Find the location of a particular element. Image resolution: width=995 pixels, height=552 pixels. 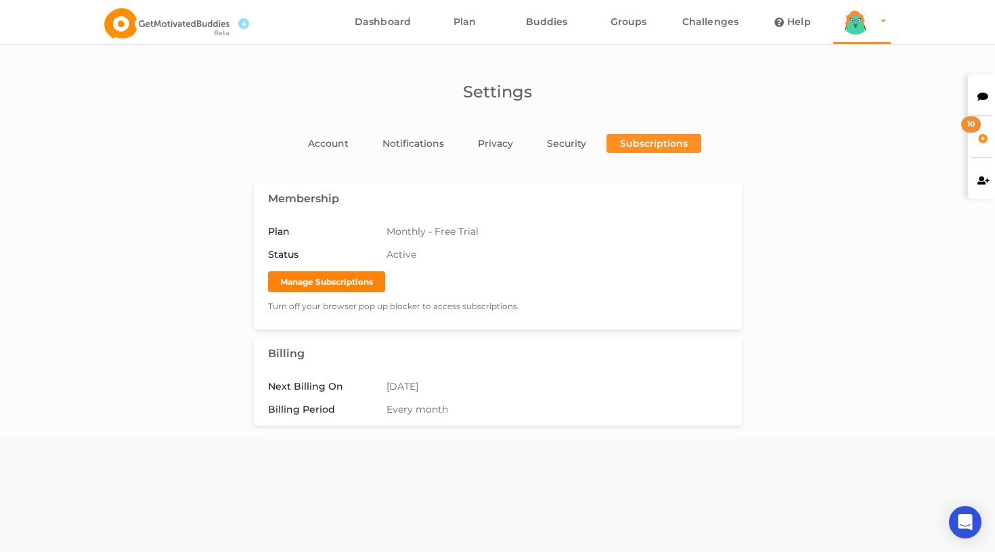

span: Next Billing On is located at coordinates (305, 386).